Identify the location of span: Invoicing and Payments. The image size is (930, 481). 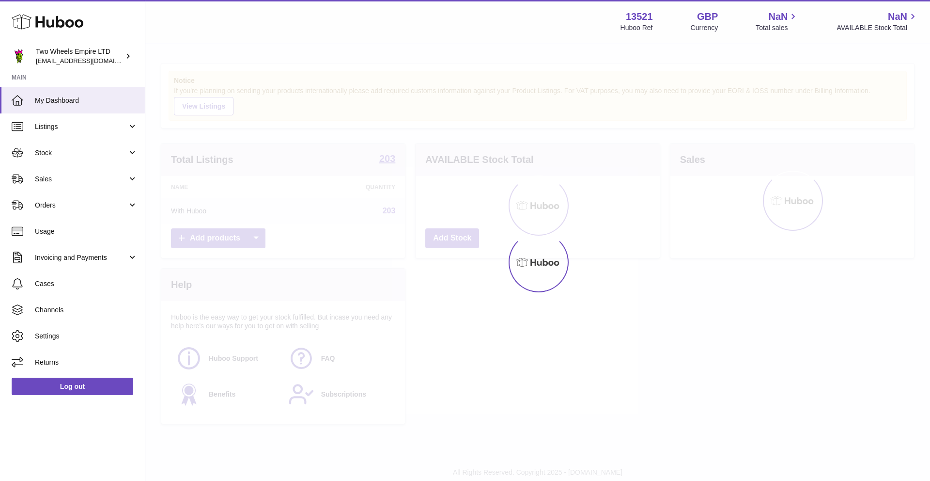
(81, 257).